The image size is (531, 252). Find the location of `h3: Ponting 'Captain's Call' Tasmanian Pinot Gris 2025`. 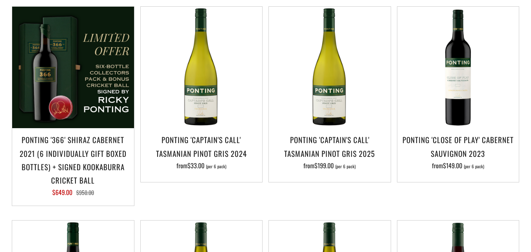

h3: Ponting 'Captain's Call' Tasmanian Pinot Gris 2025 is located at coordinates (330, 146).